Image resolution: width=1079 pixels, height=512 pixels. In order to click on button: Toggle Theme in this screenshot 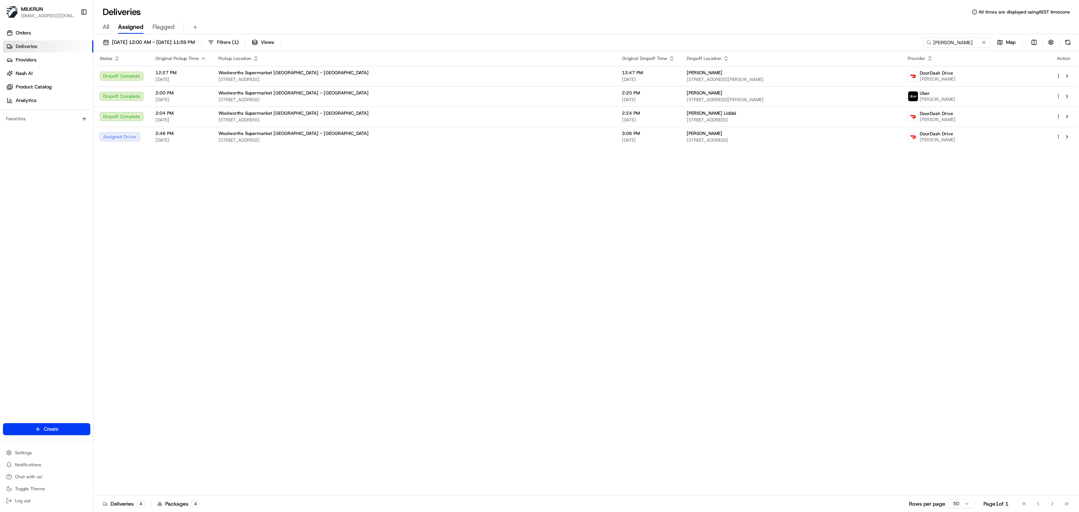, I will do `click(46, 489)`.